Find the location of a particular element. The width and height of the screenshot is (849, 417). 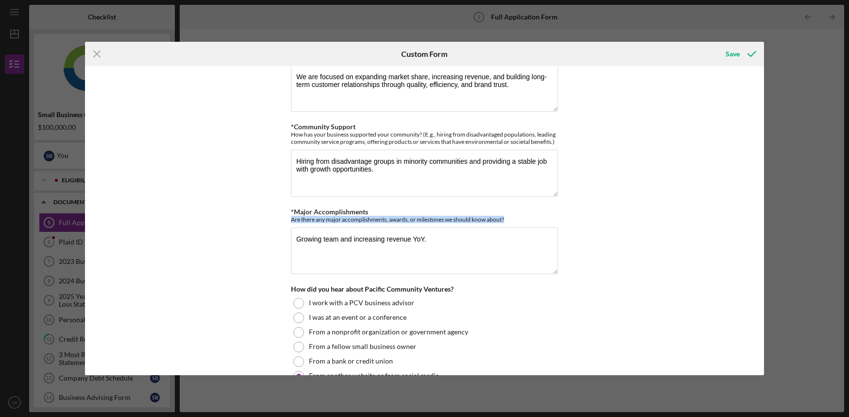

label: I work with a PCV business advisor is located at coordinates (361, 303).